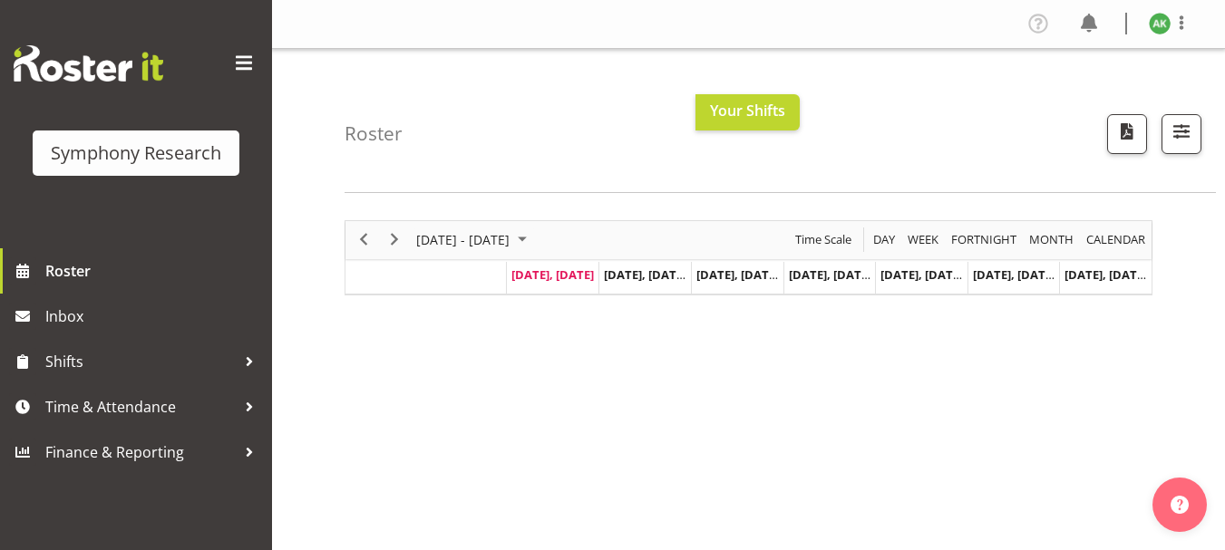 The image size is (1225, 550). I want to click on img: Rosterit website logo, so click(88, 63).